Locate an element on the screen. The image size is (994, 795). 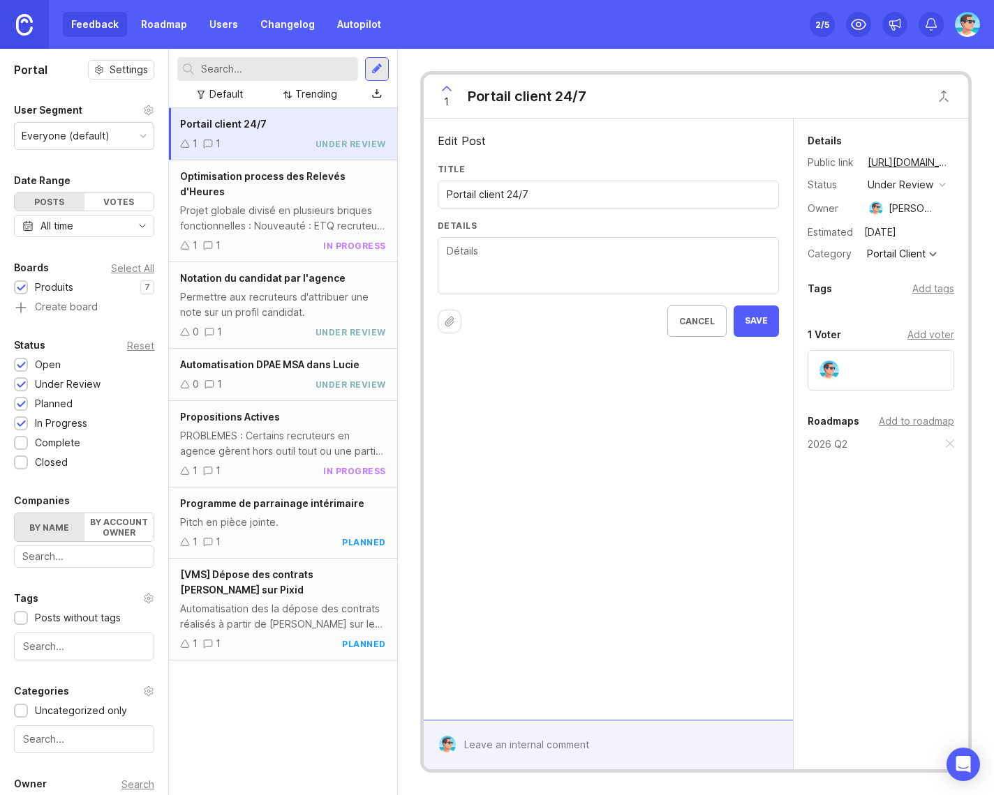
div: Boards is located at coordinates (31, 268).